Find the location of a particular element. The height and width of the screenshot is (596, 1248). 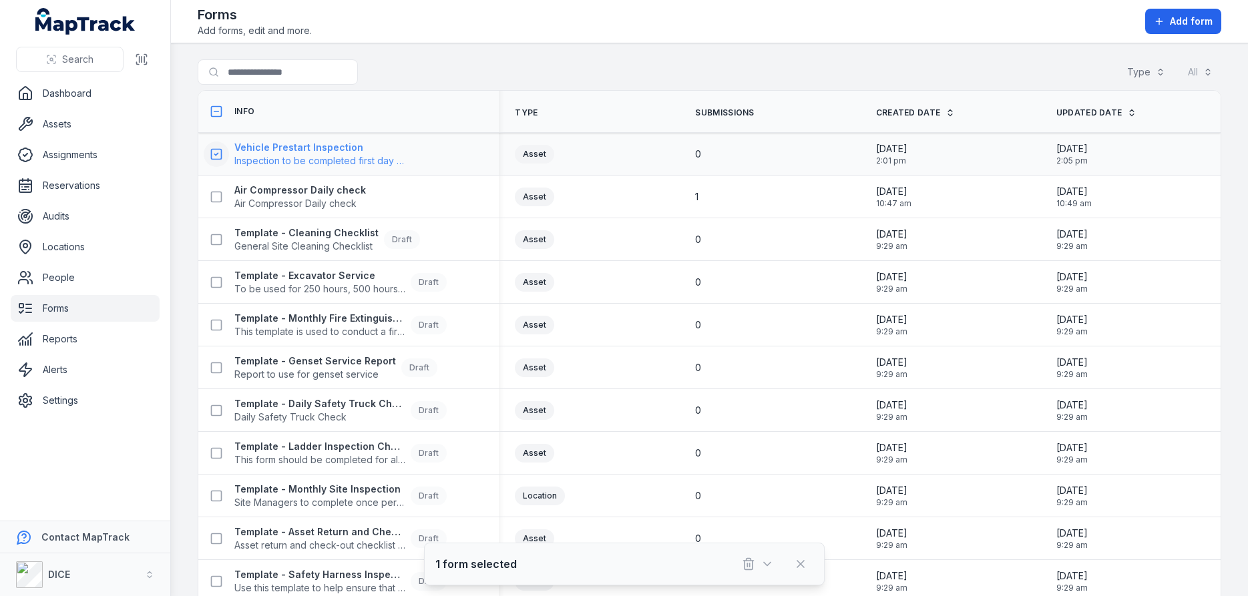

strong: Template - Excavator Service is located at coordinates (320, 276).